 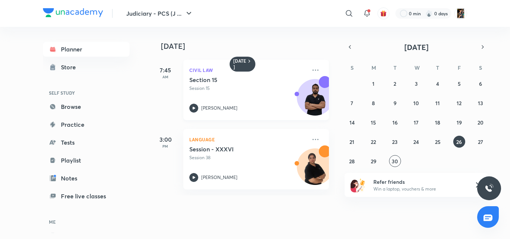 What do you see at coordinates (459, 68) in the screenshot?
I see `abbr: Friday` at bounding box center [459, 68].